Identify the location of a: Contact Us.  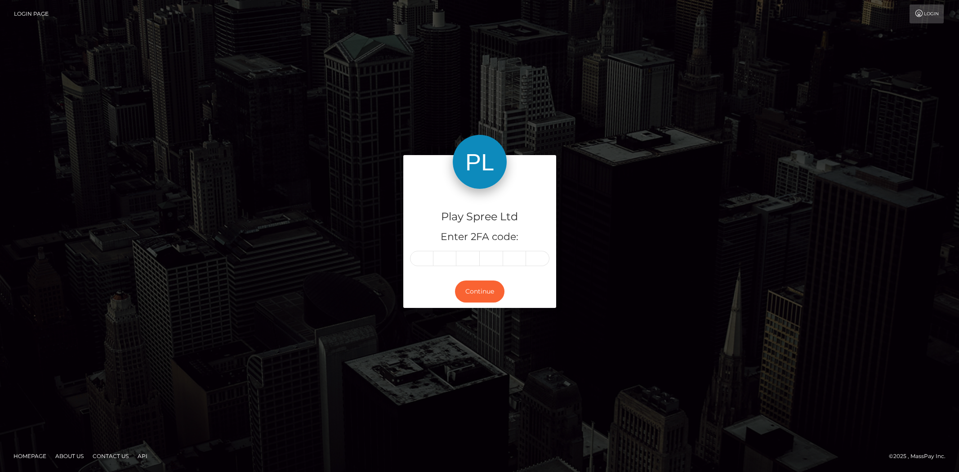
(111, 456).